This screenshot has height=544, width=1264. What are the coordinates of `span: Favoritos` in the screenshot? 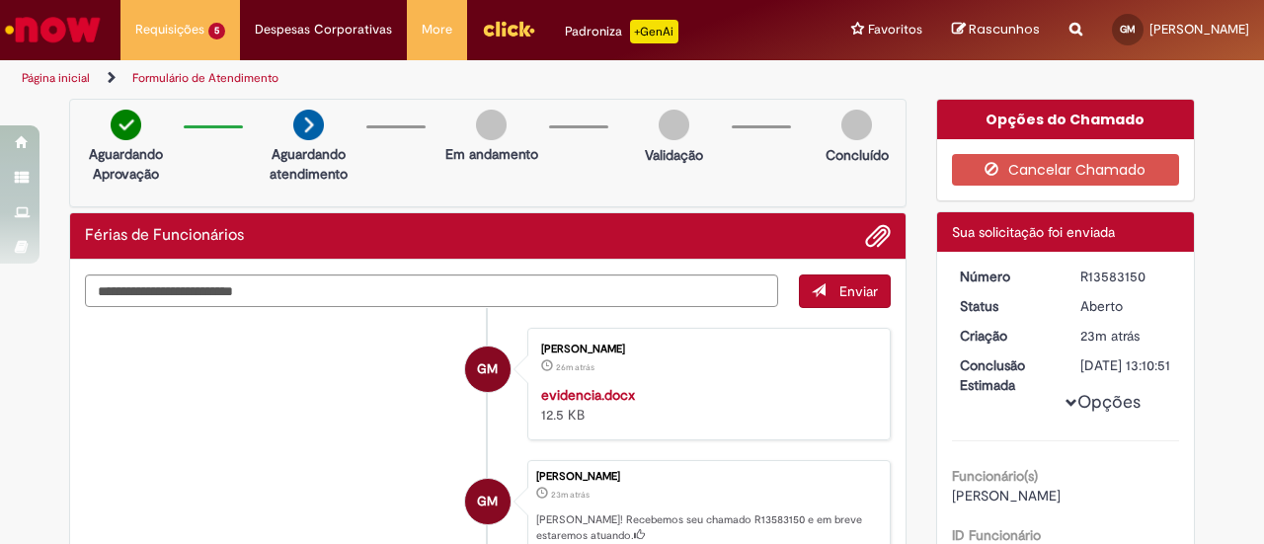 It's located at (895, 30).